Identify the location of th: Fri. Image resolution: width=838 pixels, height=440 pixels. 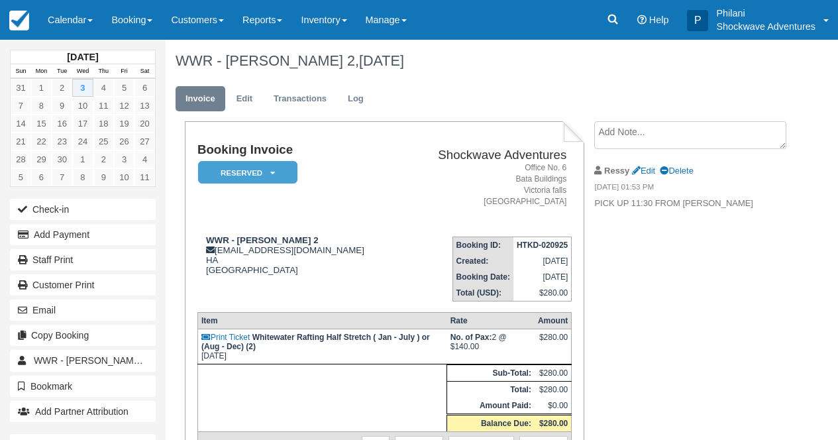
(124, 72).